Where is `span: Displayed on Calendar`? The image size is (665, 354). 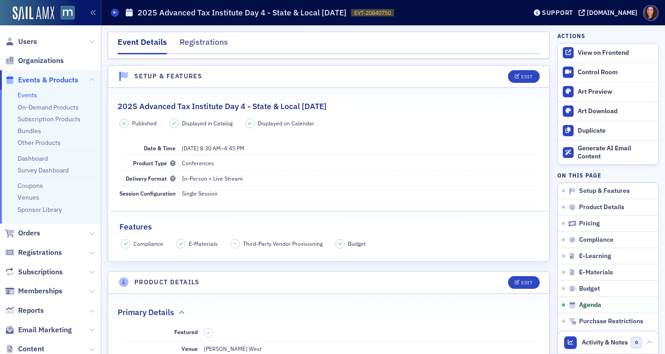 span: Displayed on Calendar is located at coordinates (286, 123).